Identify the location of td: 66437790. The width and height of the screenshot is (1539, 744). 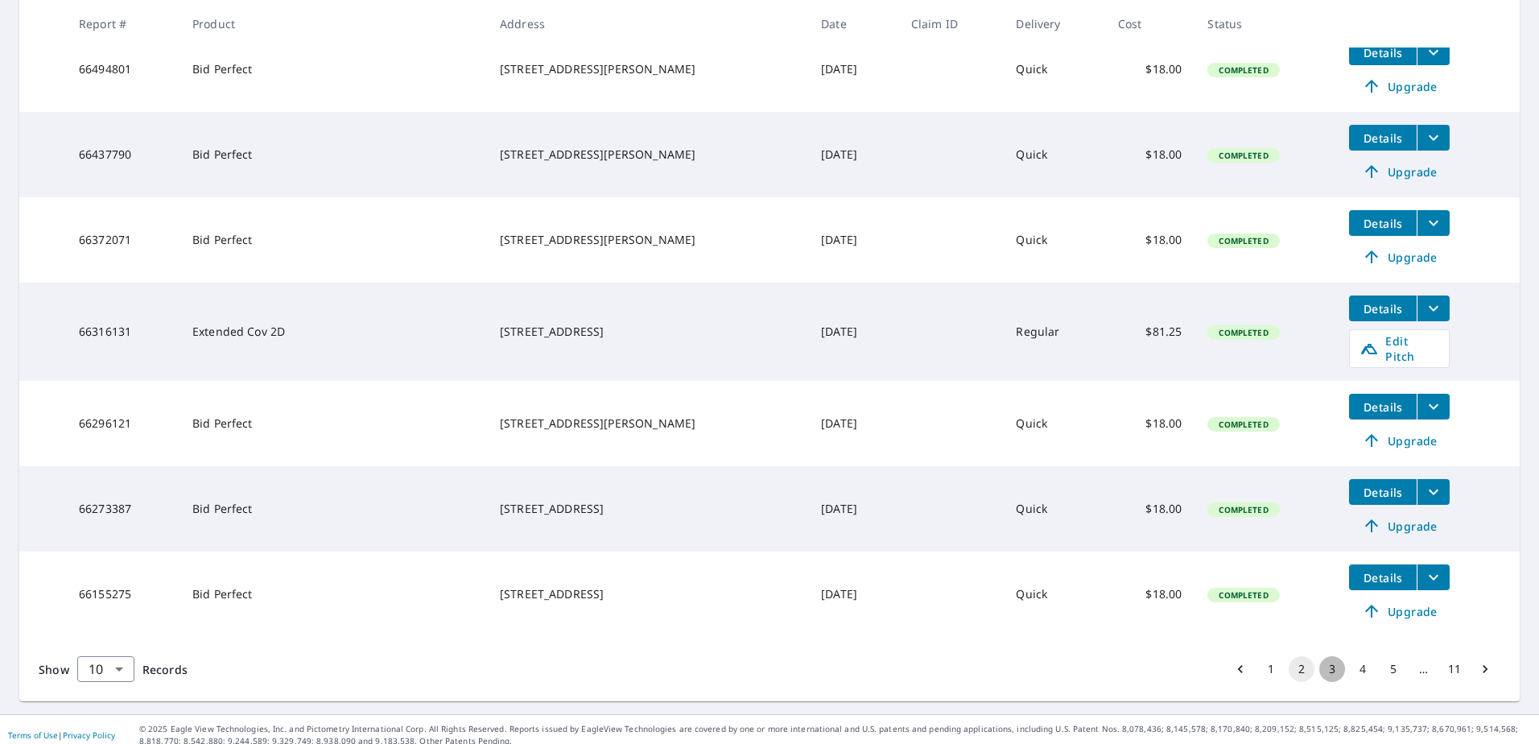
(122, 155).